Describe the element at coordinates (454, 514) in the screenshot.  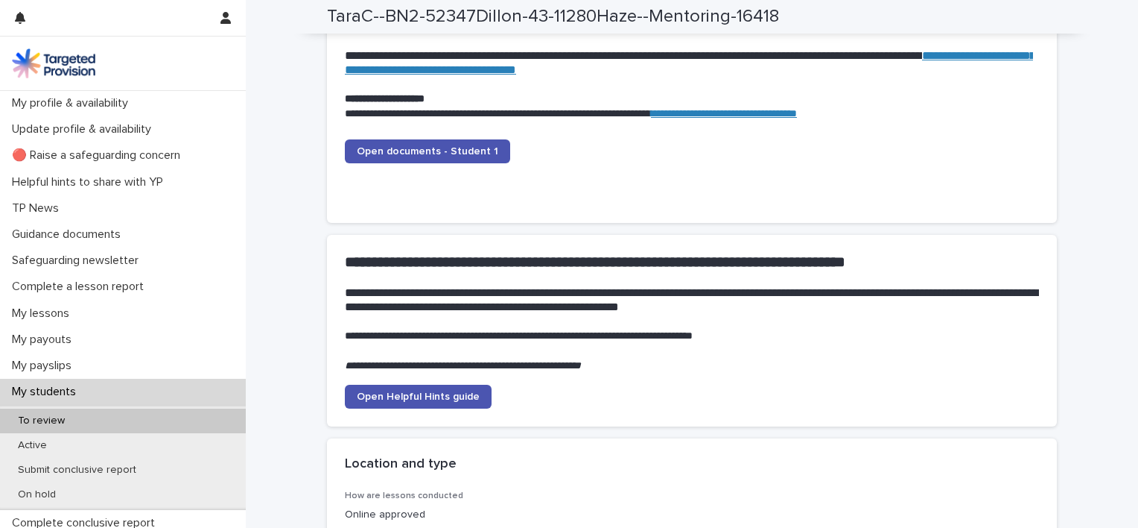
I see `p: Online approved` at that location.